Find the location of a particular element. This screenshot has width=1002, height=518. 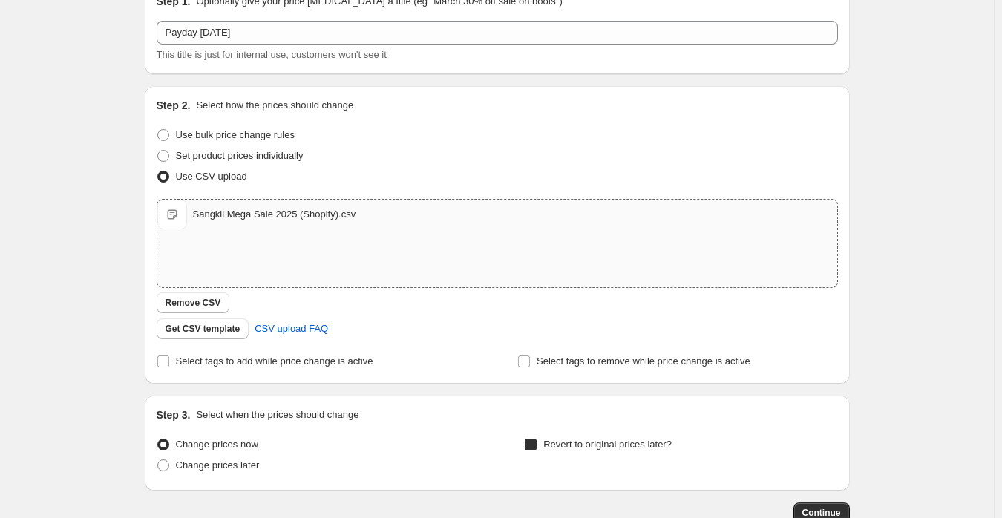

button: Get CSV template is located at coordinates (203, 329).